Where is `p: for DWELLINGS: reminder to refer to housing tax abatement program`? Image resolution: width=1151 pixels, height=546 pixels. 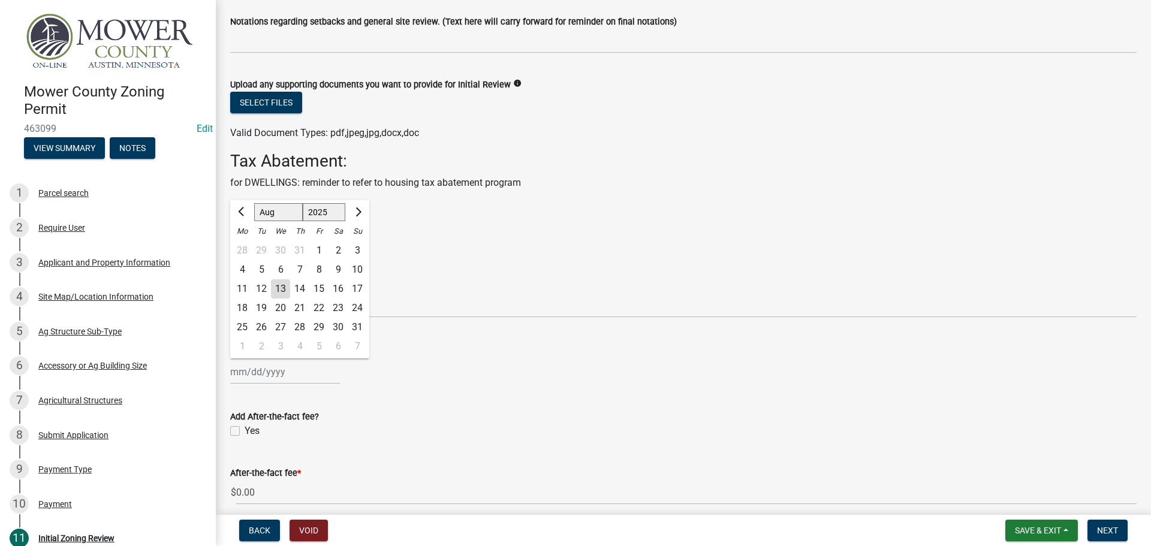
p: for DWELLINGS: reminder to refer to housing tax abatement program is located at coordinates (683, 183).